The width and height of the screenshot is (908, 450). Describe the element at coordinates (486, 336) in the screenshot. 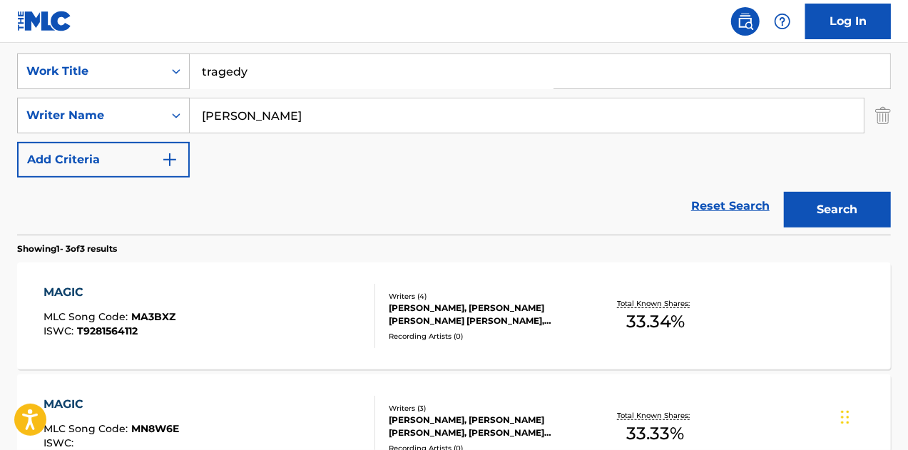

I see `div: Recording Artists ( 0 )` at that location.